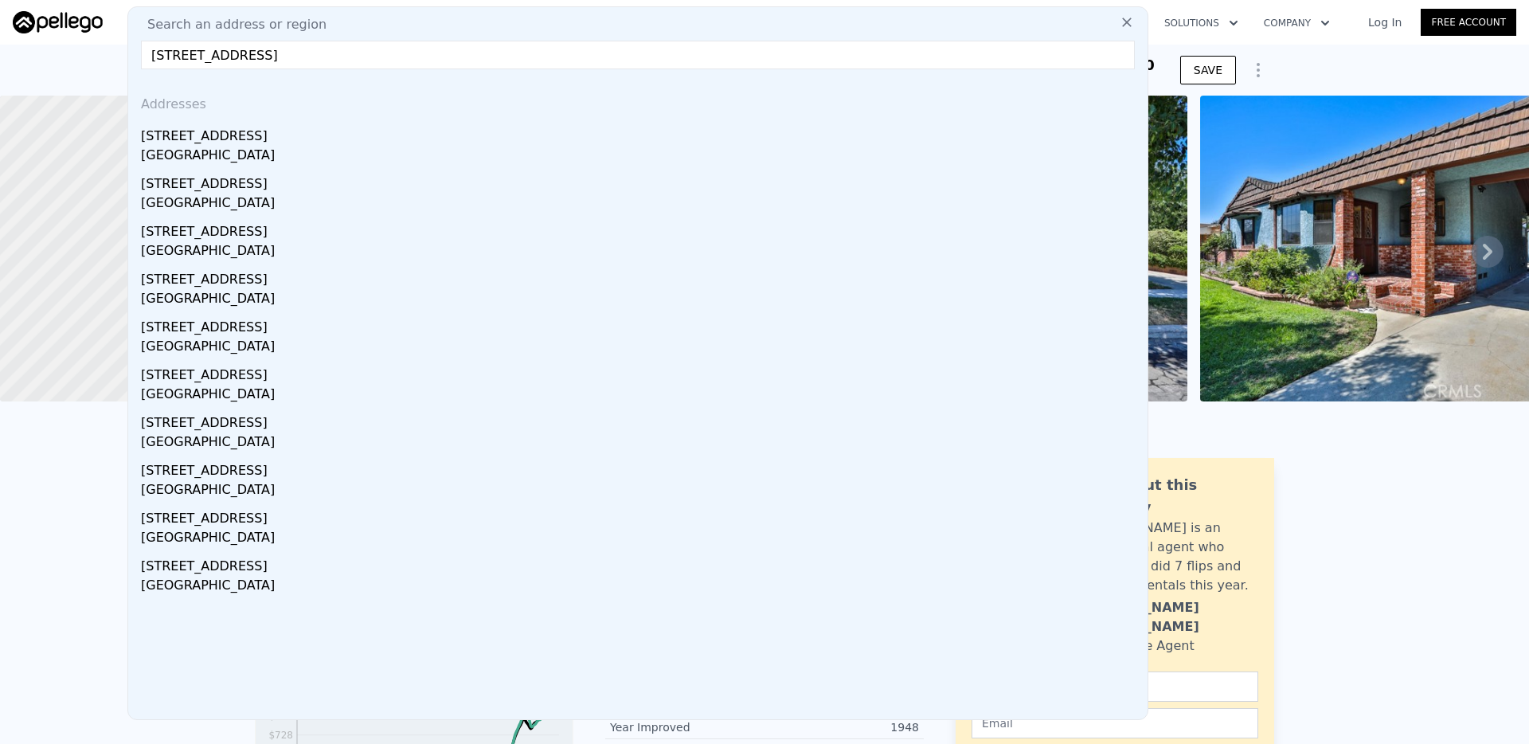 The width and height of the screenshot is (1529, 744). What do you see at coordinates (842, 727) in the screenshot?
I see `div: 1948` at bounding box center [842, 727].